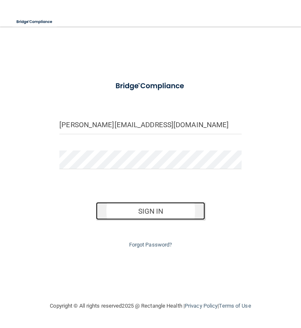  What do you see at coordinates (150, 211) in the screenshot?
I see `button: Sign In` at bounding box center [150, 211].